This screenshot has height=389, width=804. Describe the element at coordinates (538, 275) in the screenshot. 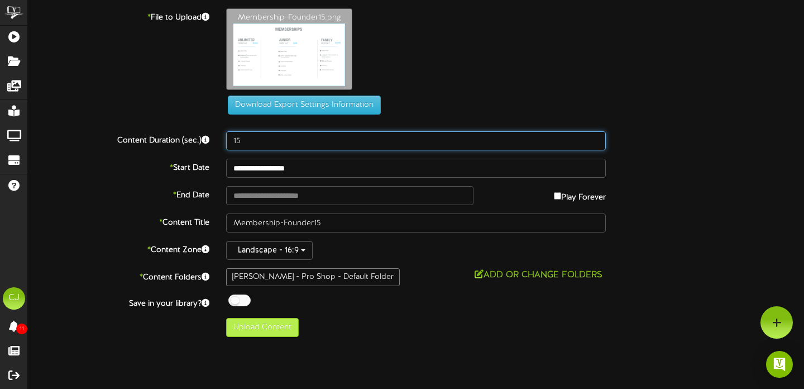

I see `button: Add or Change Folders` at that location.